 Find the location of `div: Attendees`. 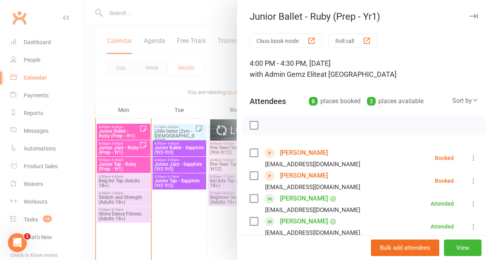

div: Attendees is located at coordinates (268, 101).